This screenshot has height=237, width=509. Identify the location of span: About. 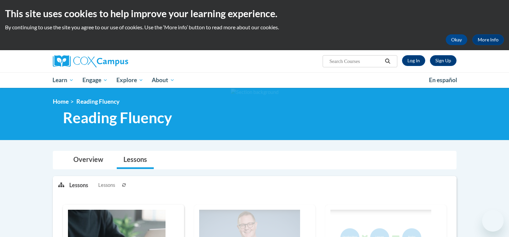
(163, 80).